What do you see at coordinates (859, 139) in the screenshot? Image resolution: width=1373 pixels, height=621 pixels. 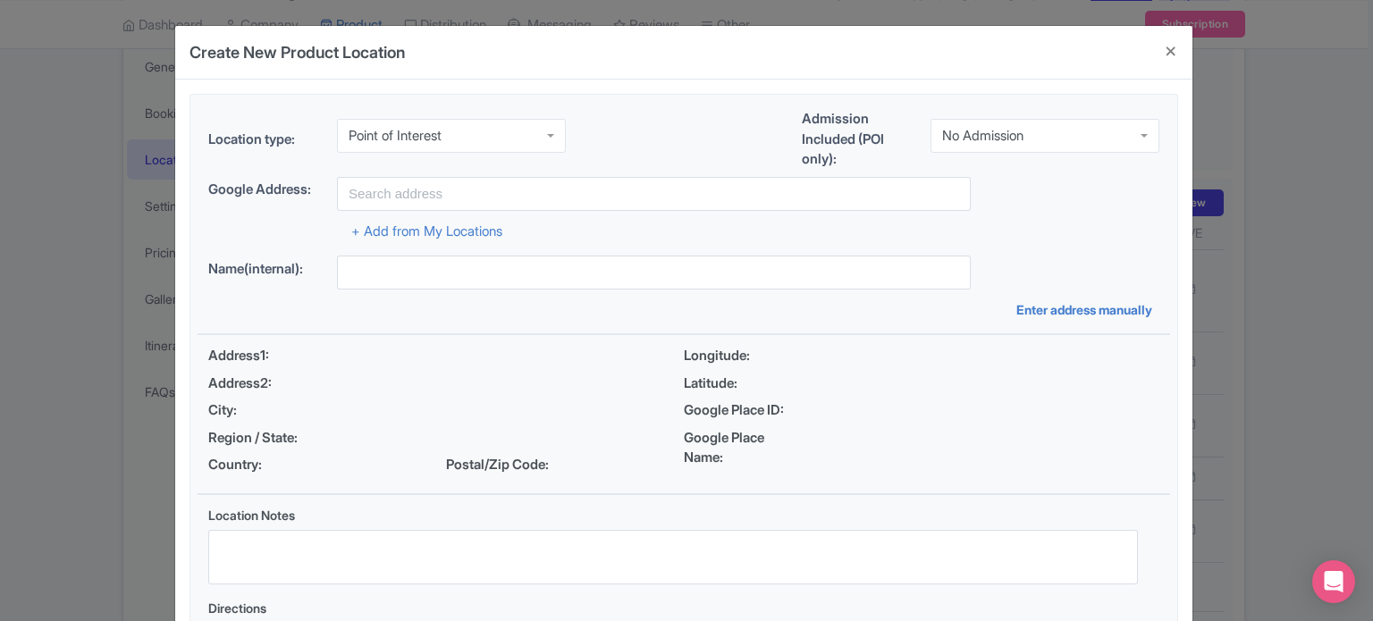 I see `label: Admission Included (POI only):` at bounding box center [859, 139].